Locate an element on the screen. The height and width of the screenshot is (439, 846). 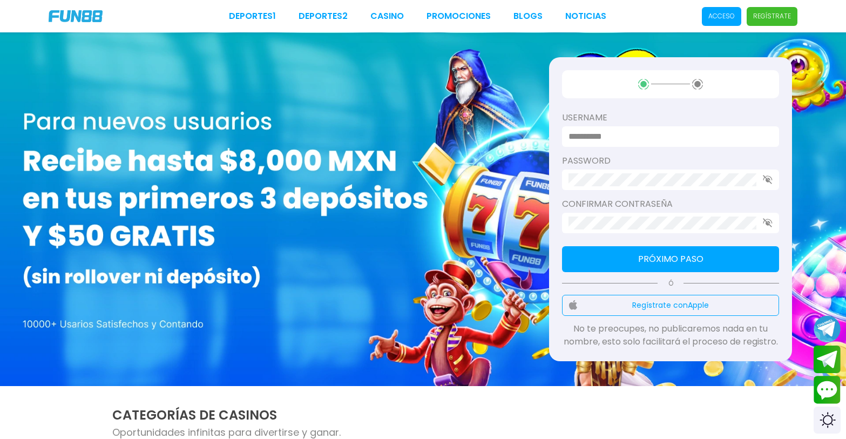
div: Switch theme is located at coordinates (827, 420).